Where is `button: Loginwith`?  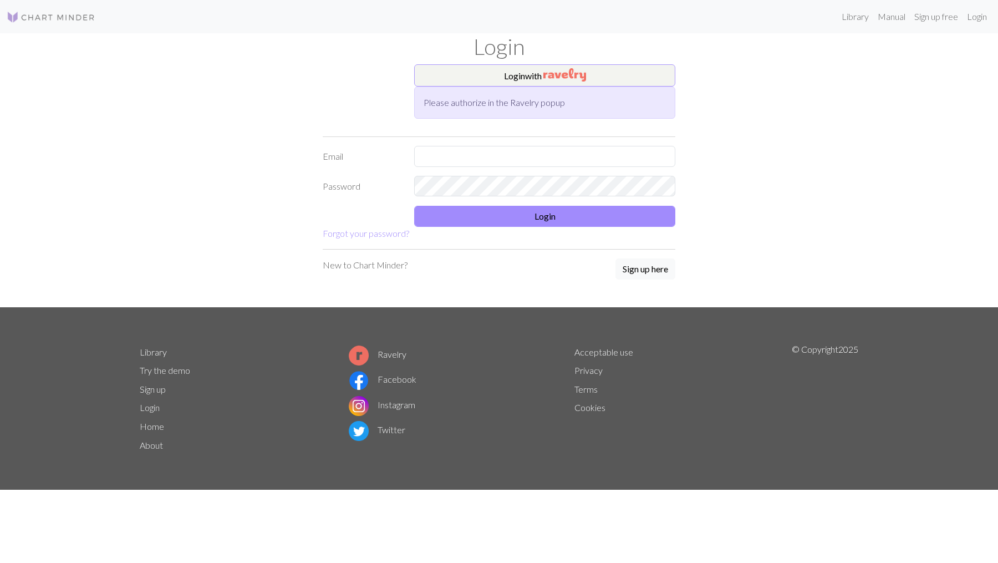 button: Loginwith is located at coordinates (544, 75).